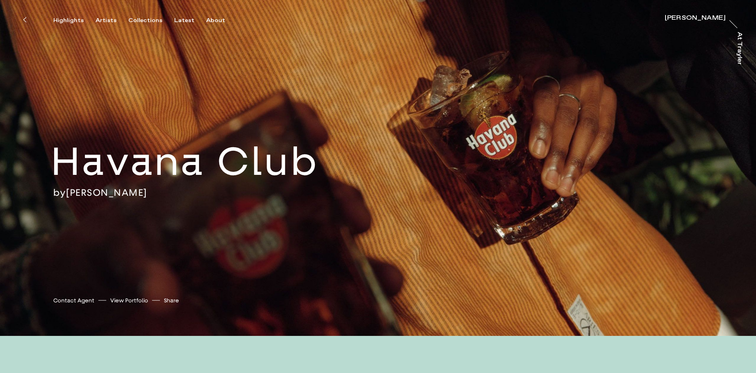 The width and height of the screenshot is (756, 373). I want to click on button: Latest, so click(190, 21).